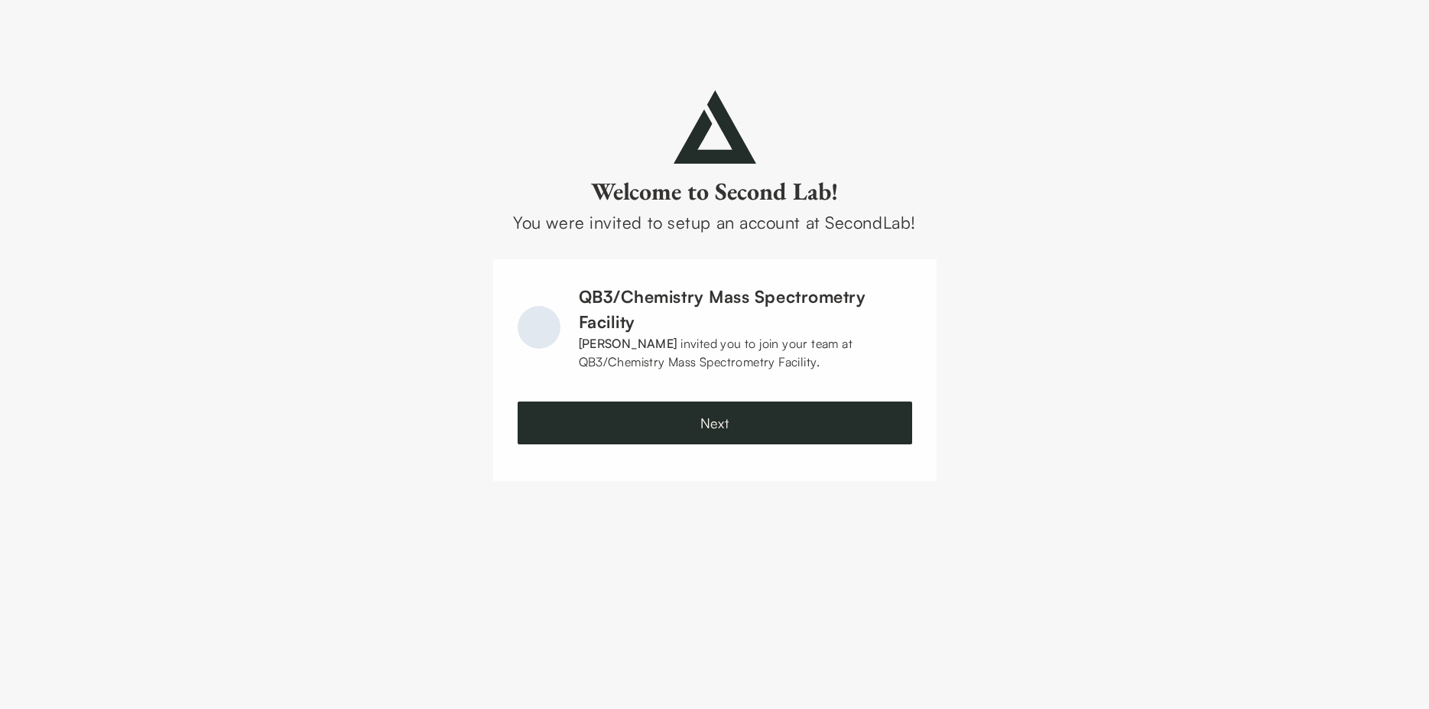 The width and height of the screenshot is (1429, 709). What do you see at coordinates (715, 127) in the screenshot?
I see `img: logo` at bounding box center [715, 127].